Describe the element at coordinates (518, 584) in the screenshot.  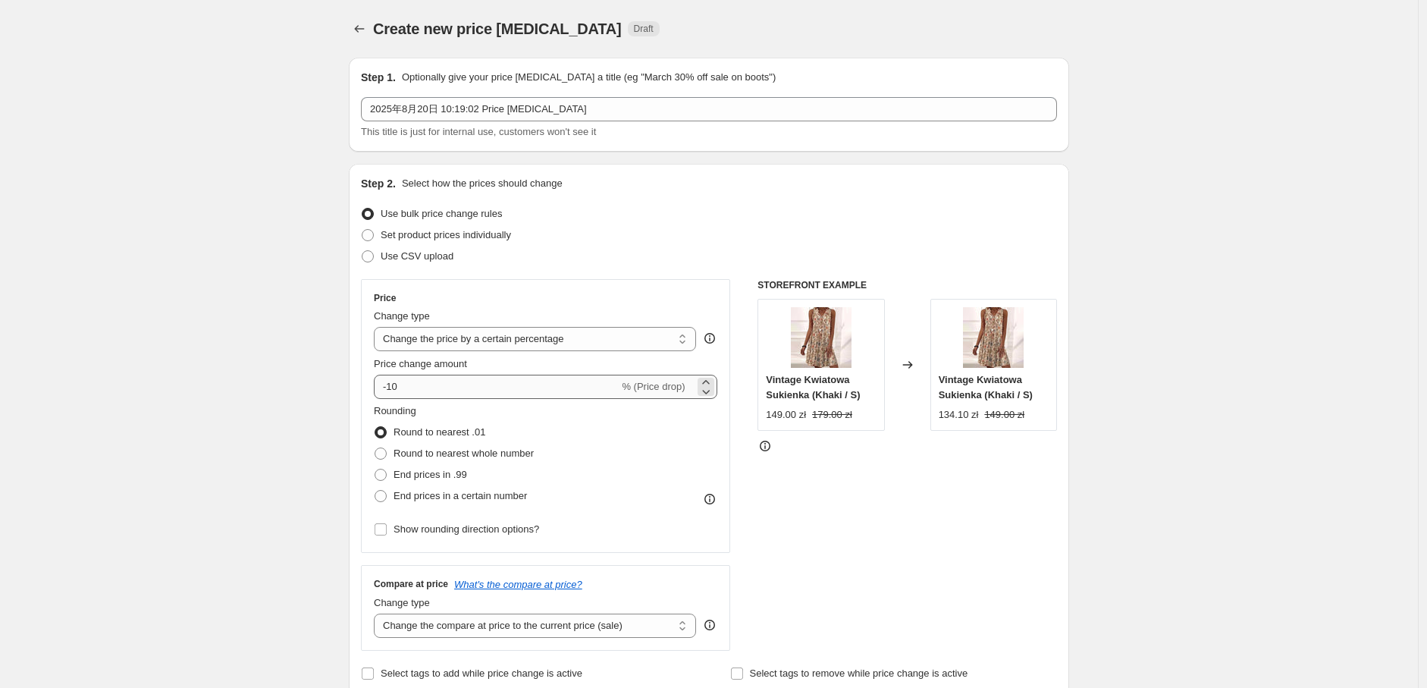
I see `i: What's the compare at price?` at that location.